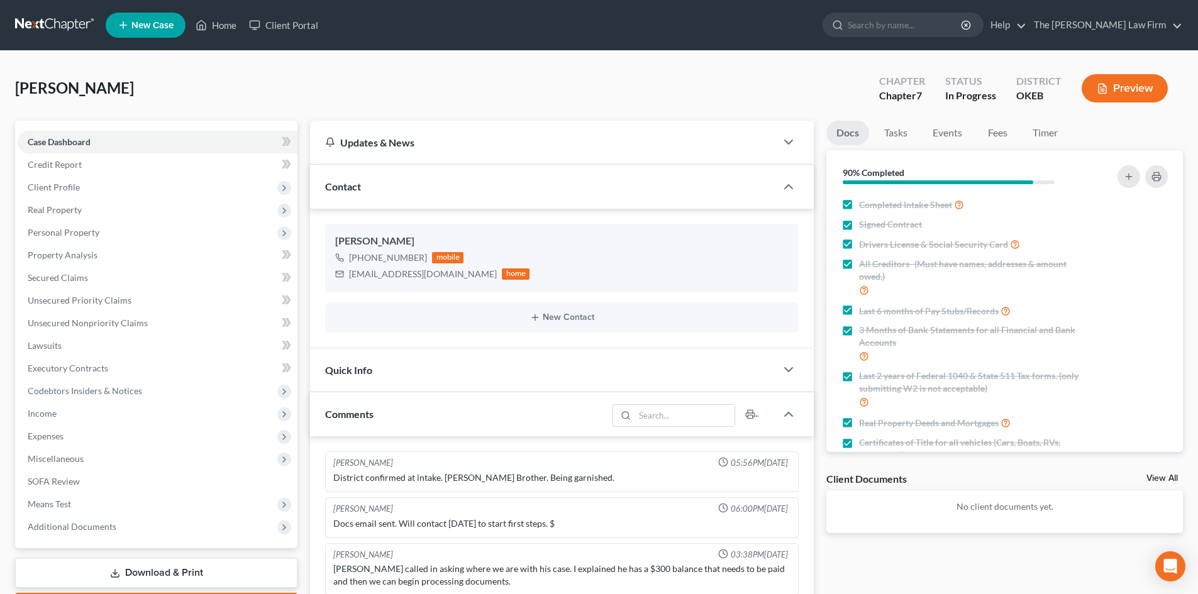 The image size is (1198, 594). I want to click on span: Signed Contract, so click(891, 225).